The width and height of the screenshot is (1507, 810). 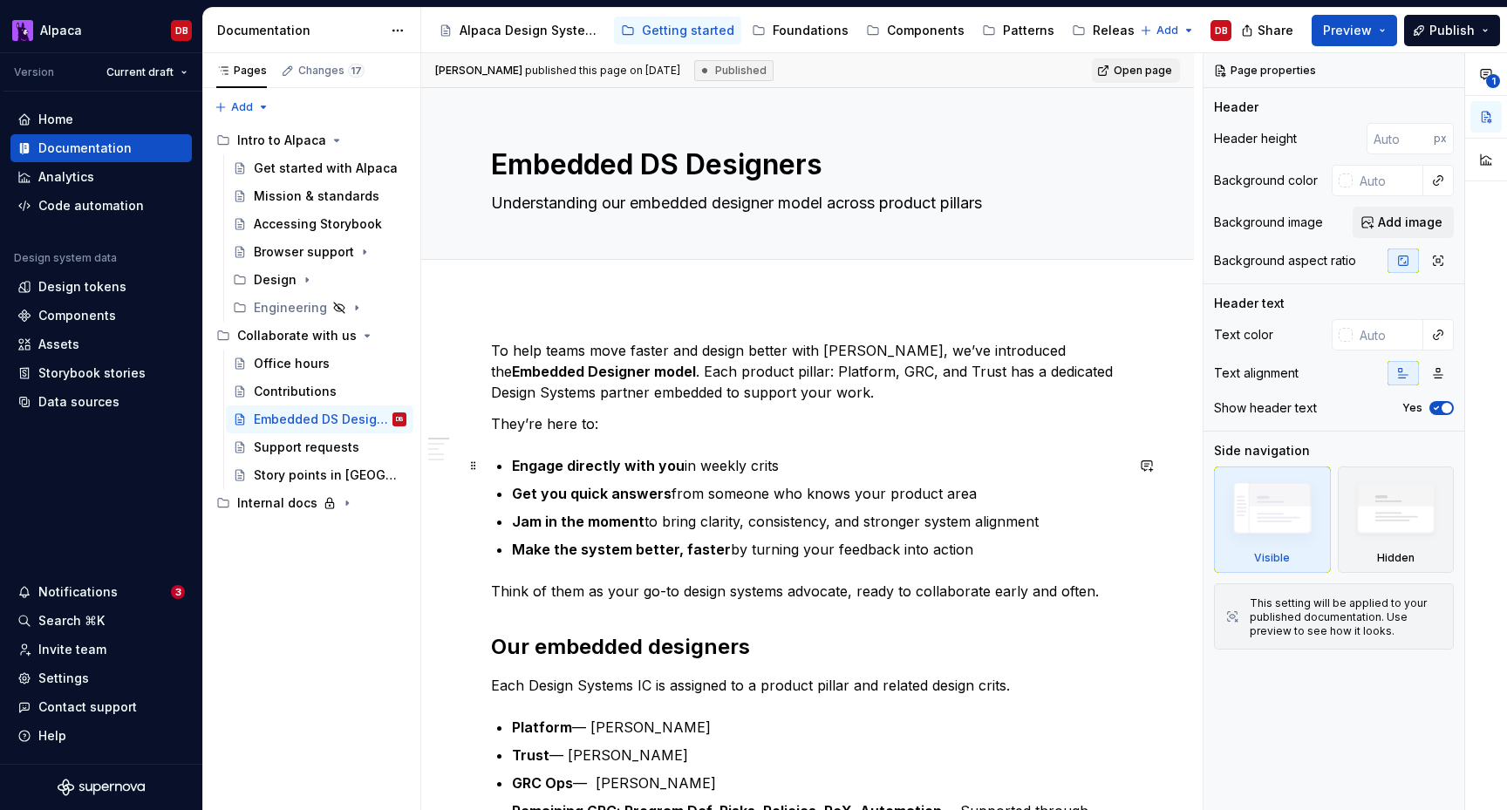 I want to click on span: 3, so click(x=178, y=592).